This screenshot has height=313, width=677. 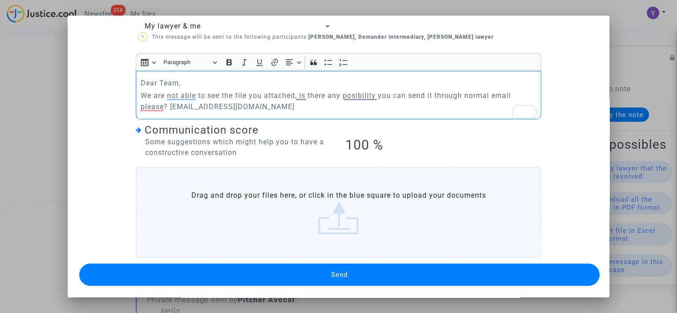 I want to click on button: Paragraph, so click(x=190, y=62).